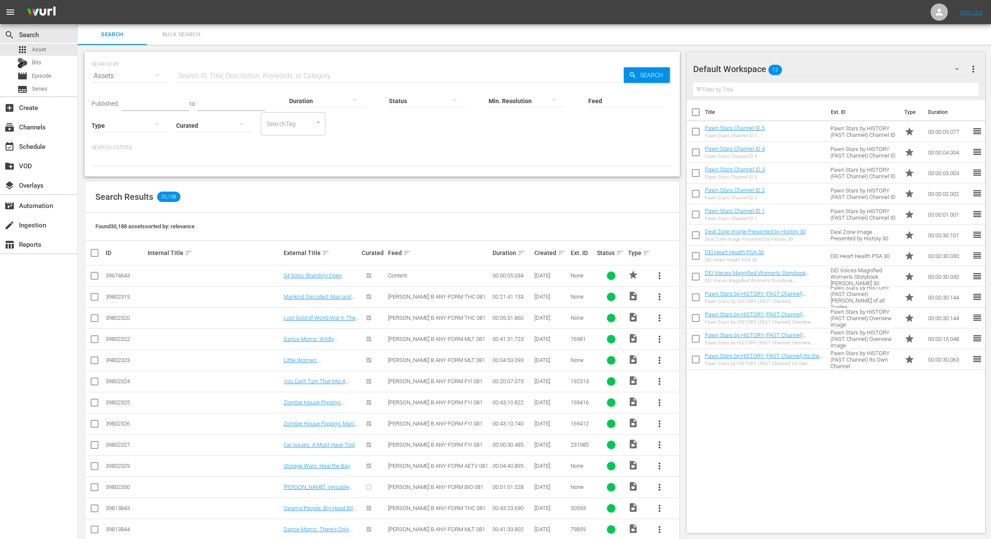 The height and width of the screenshot is (539, 991). What do you see at coordinates (735, 190) in the screenshot?
I see `a: Pawn Stars Channel ID 2` at bounding box center [735, 190].